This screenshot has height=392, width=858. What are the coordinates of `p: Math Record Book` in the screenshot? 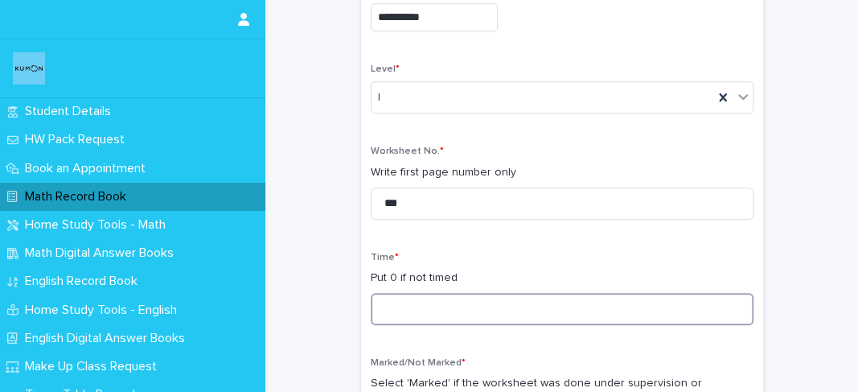 It's located at (79, 196).